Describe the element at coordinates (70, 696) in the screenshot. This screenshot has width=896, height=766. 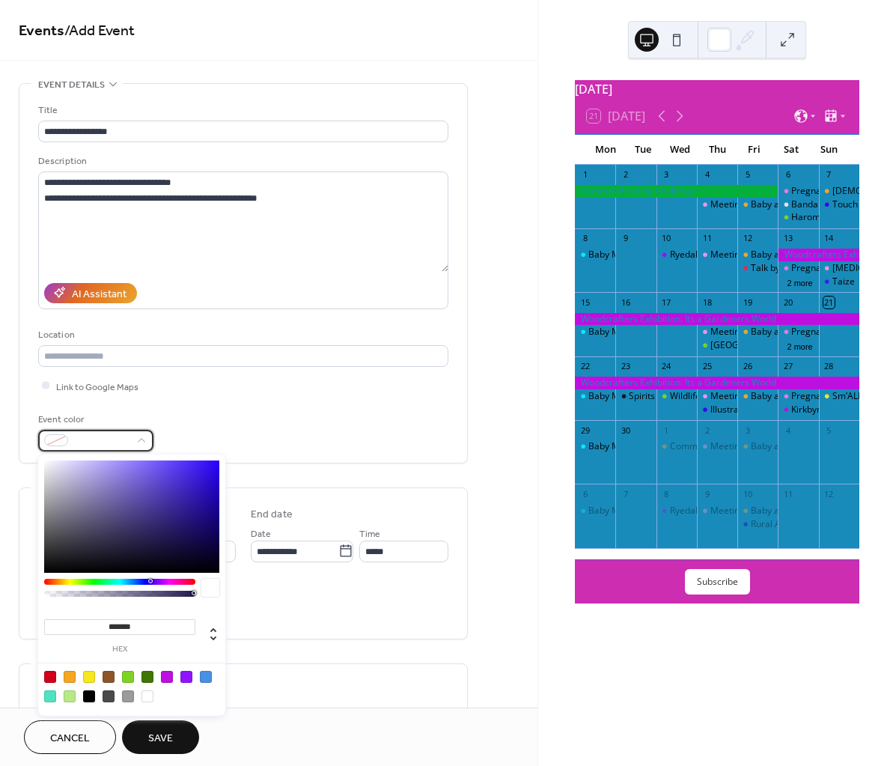
I see `div: #B8E986` at that location.